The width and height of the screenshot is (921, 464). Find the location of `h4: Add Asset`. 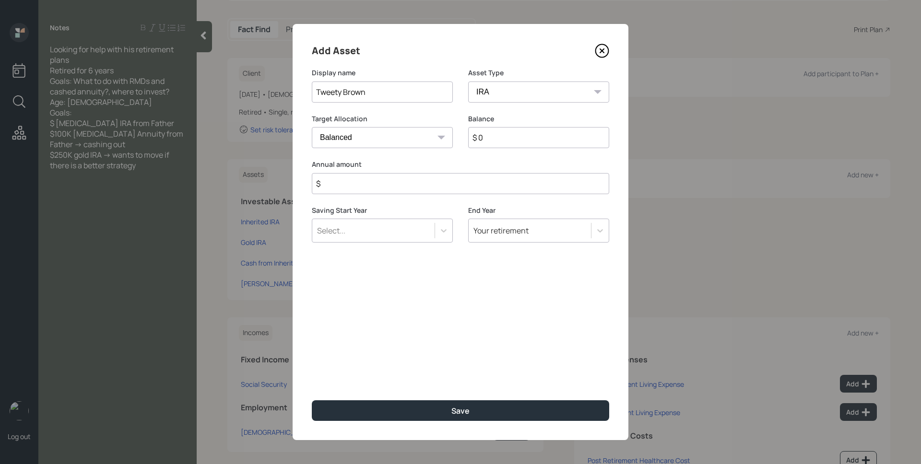

h4: Add Asset is located at coordinates (336, 51).